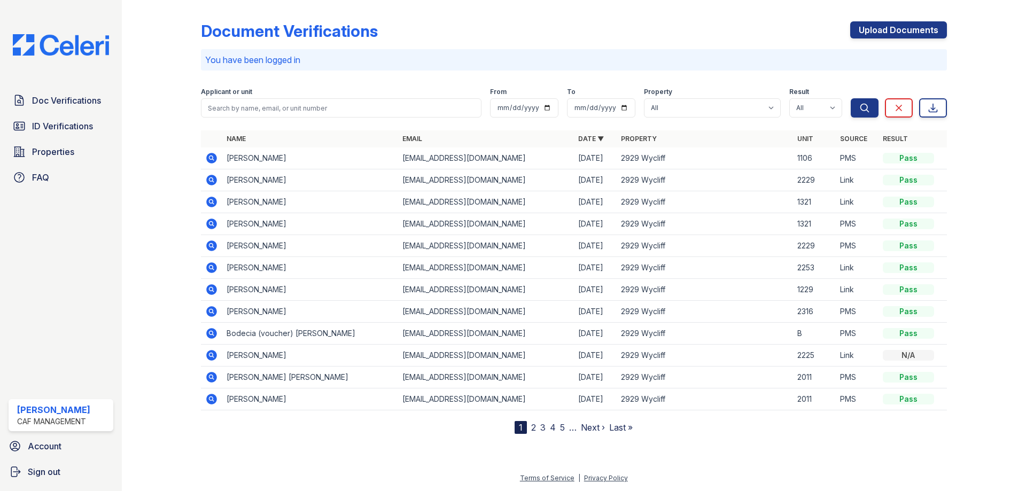  I want to click on span: ID Verifications, so click(63, 126).